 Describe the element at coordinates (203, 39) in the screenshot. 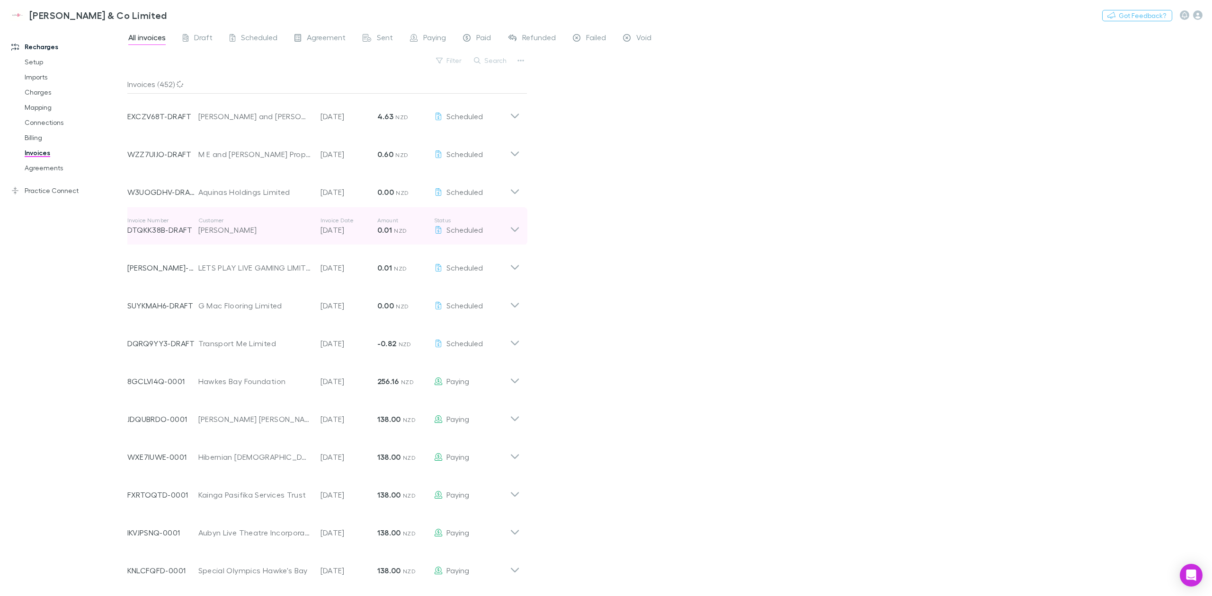

I see `span: Draft` at that location.